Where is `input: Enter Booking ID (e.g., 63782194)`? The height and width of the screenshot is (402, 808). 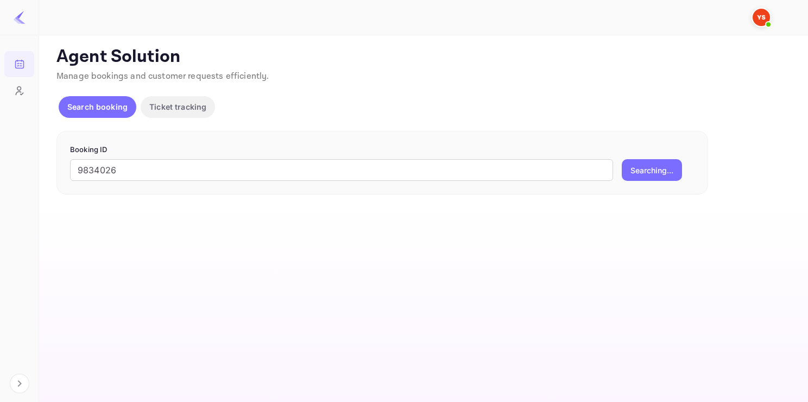 input: Enter Booking ID (e.g., 63782194) is located at coordinates (341, 170).